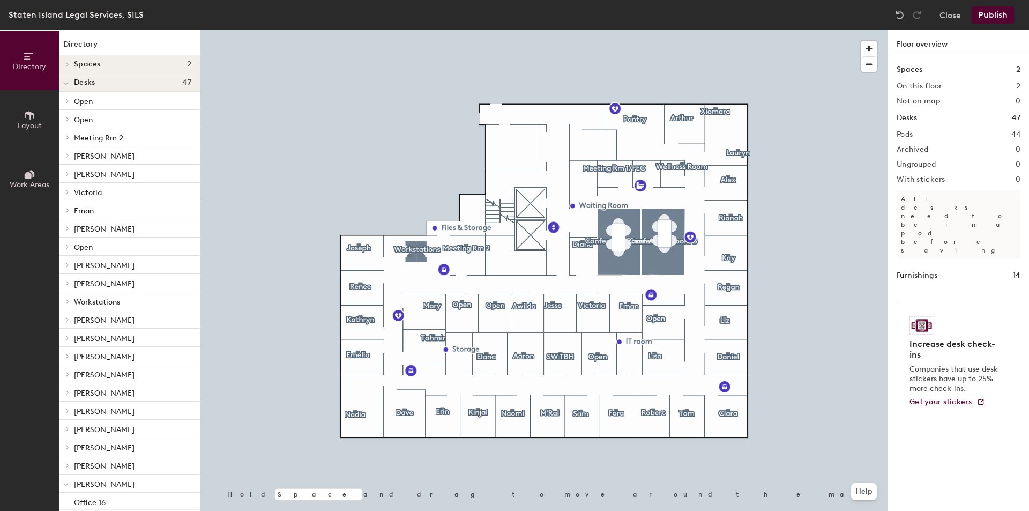 The height and width of the screenshot is (511, 1029). Describe the element at coordinates (864, 491) in the screenshot. I see `button: Help` at that location.